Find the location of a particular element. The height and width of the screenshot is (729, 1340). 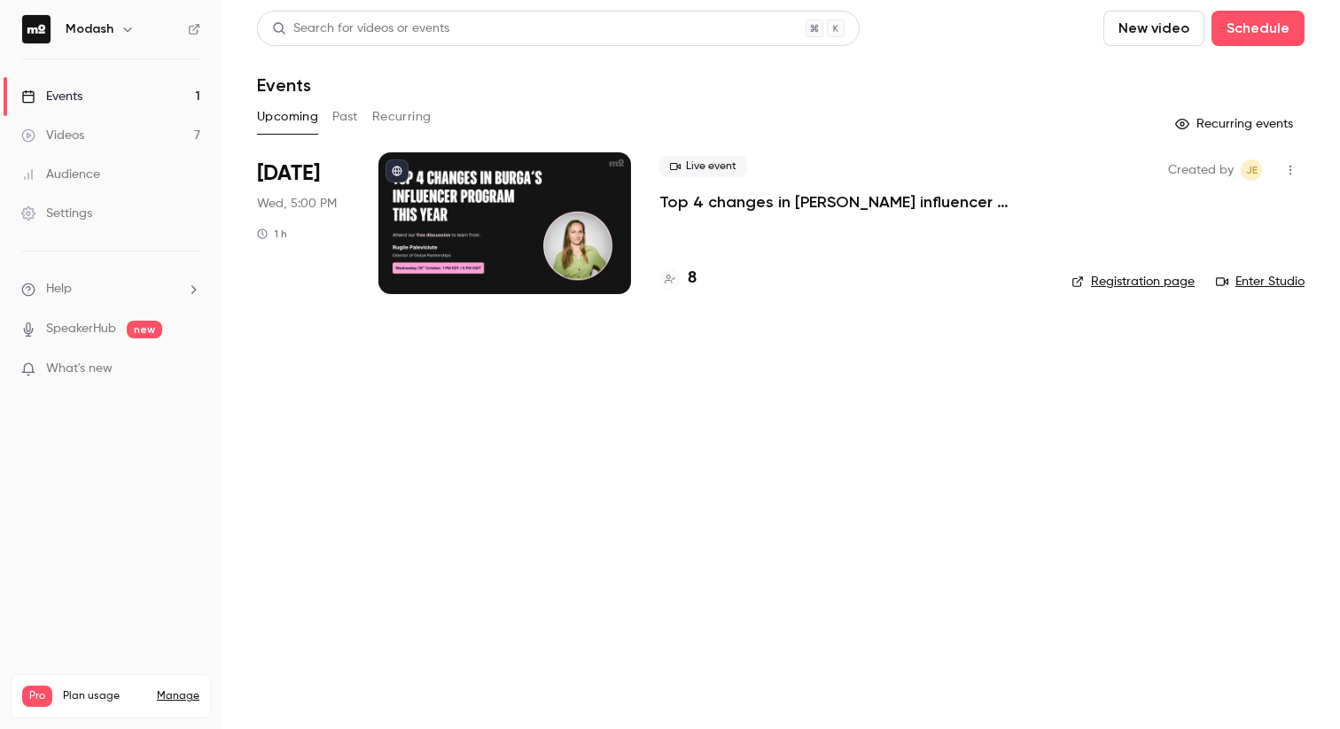

button: Upcoming is located at coordinates (287, 117).